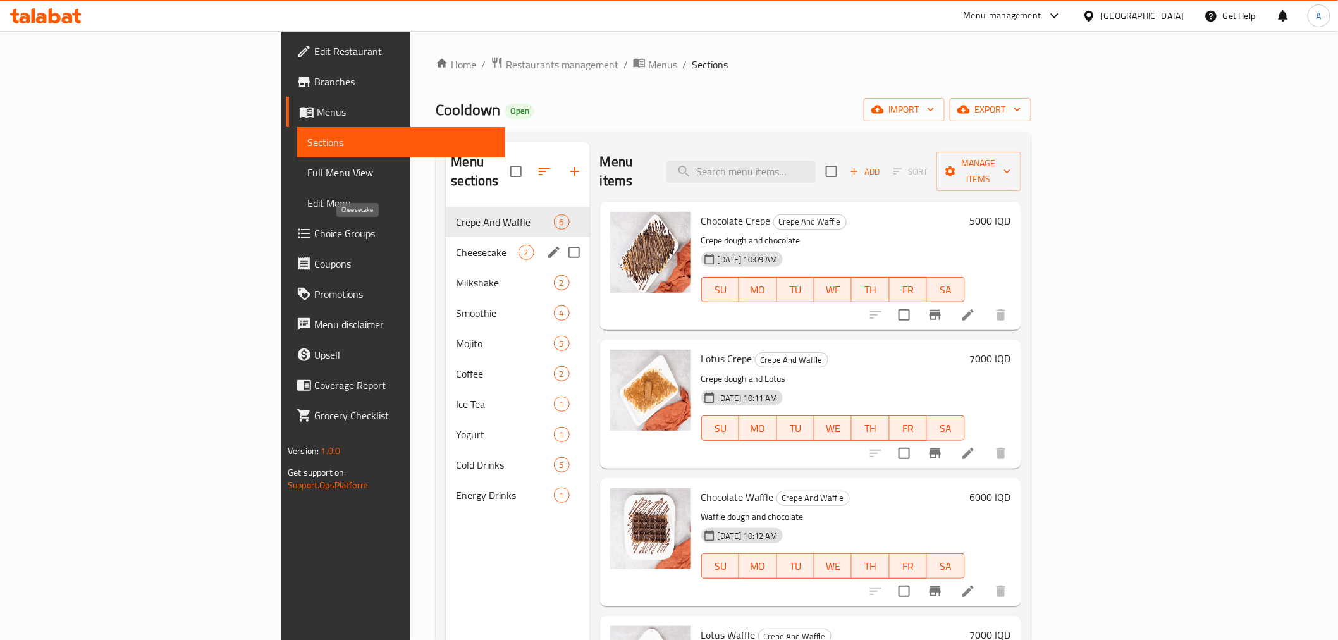 The width and height of the screenshot is (1338, 640). What do you see at coordinates (575, 171) in the screenshot?
I see `button: Add section` at bounding box center [575, 171].